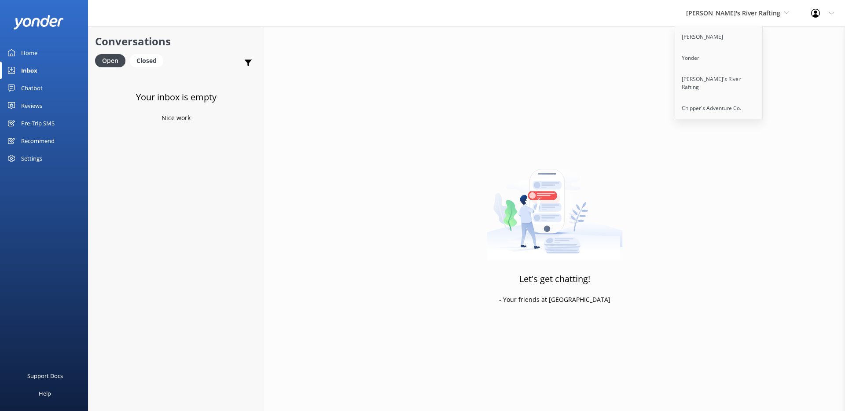 This screenshot has height=411, width=845. I want to click on div: Reviews, so click(32, 106).